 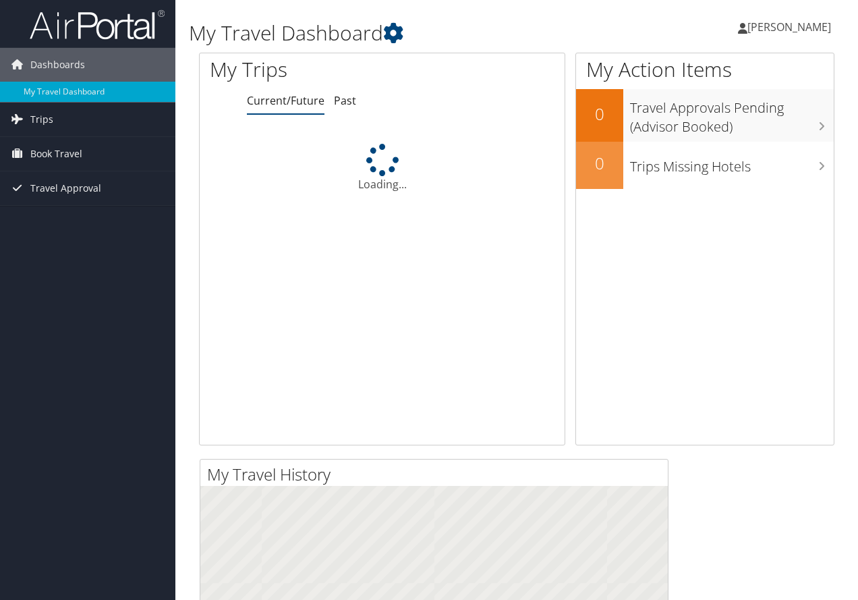 What do you see at coordinates (65, 188) in the screenshot?
I see `span: Travel Approval` at bounding box center [65, 188].